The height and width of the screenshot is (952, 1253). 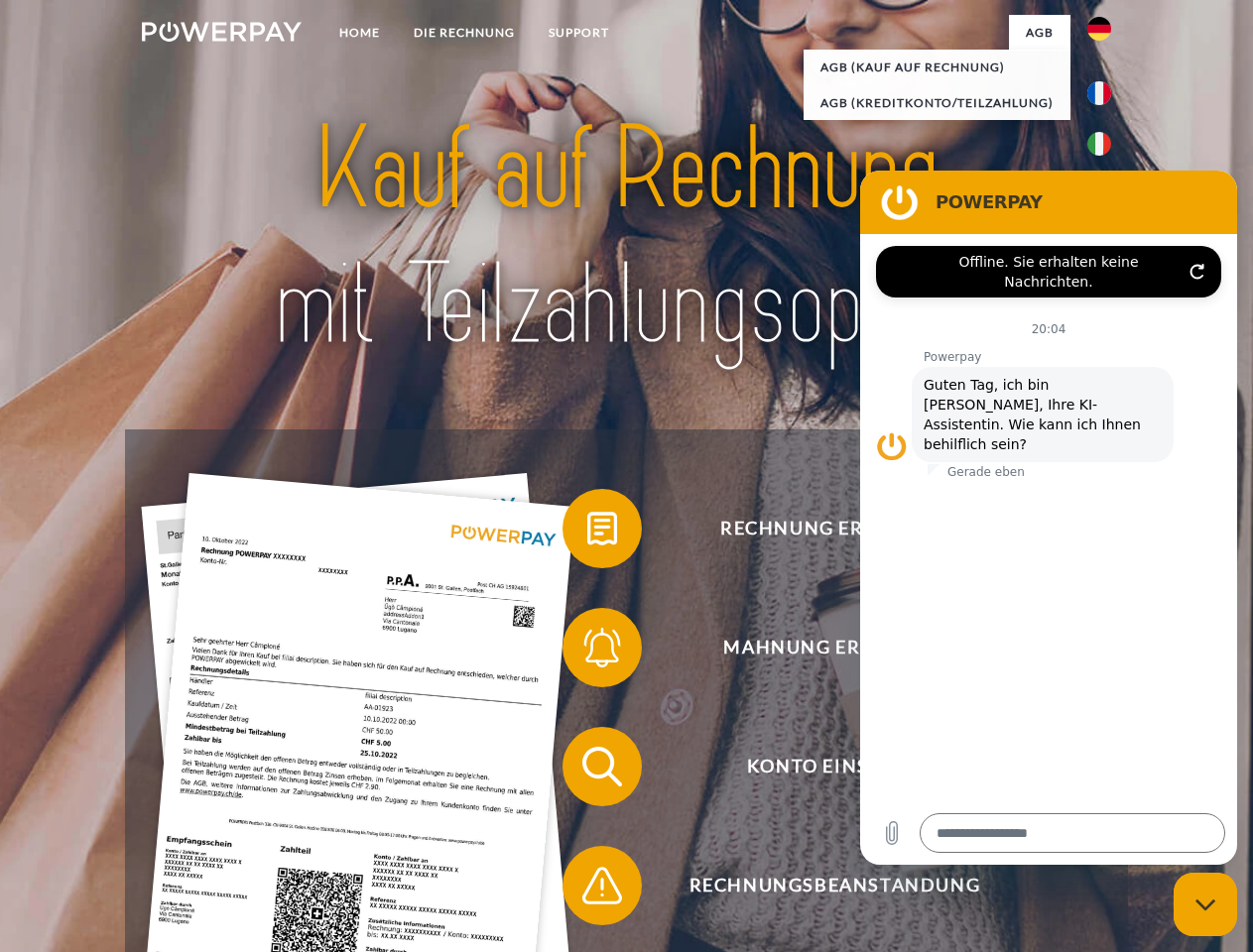 I want to click on span: Mahnung erhalten?, so click(x=834, y=648).